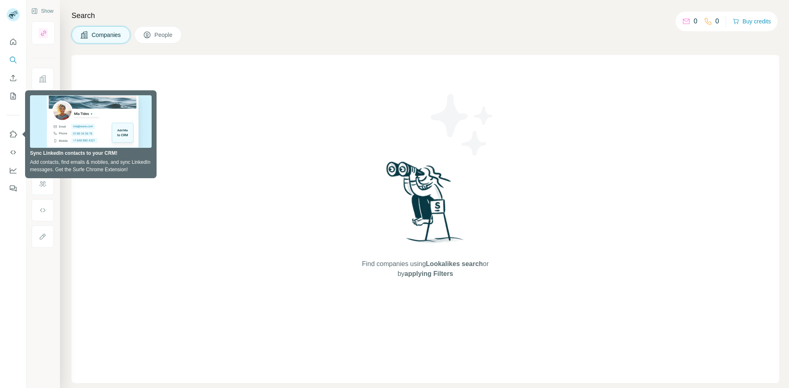 The image size is (789, 388). I want to click on button: Use Surfe on LinkedIn, so click(13, 134).